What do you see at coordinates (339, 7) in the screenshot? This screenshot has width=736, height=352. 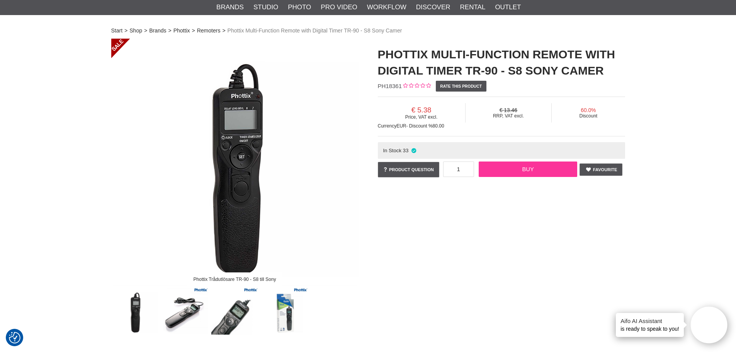 I see `a: Pro Video` at bounding box center [339, 7].